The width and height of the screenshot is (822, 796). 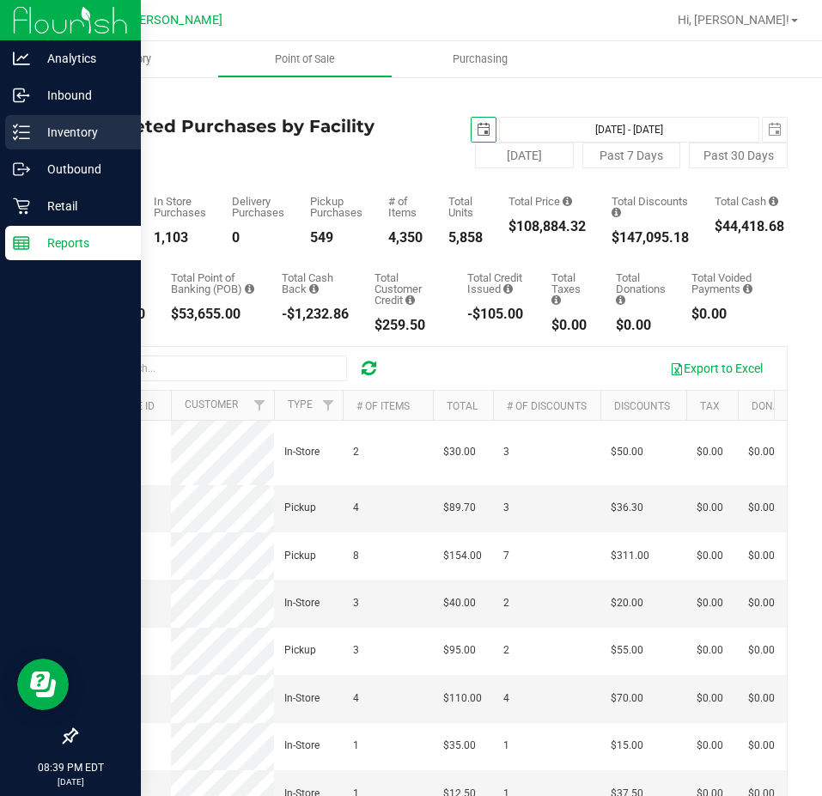 I want to click on p: Inventory, so click(x=82, y=132).